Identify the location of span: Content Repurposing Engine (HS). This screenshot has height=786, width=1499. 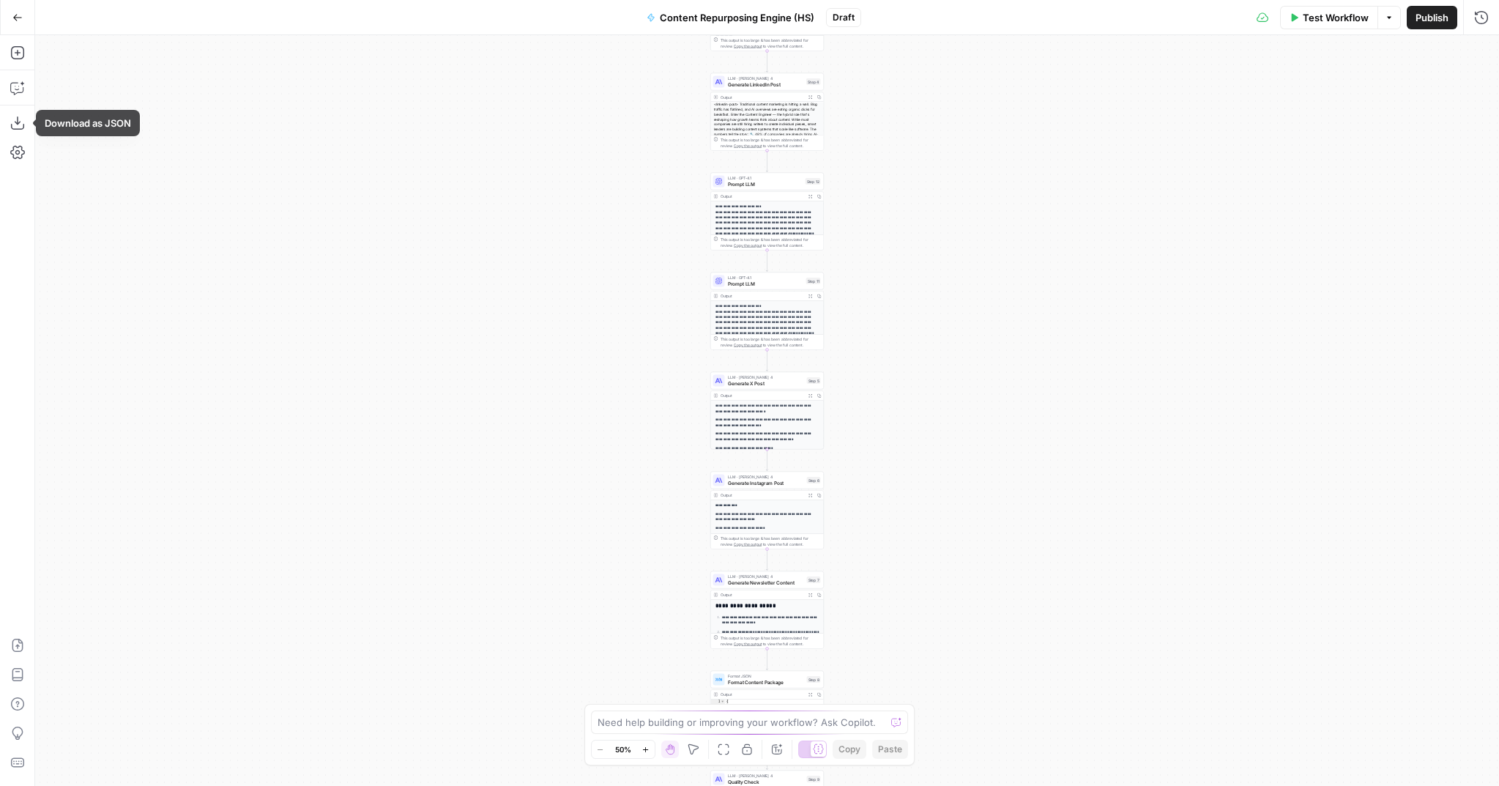
(737, 18).